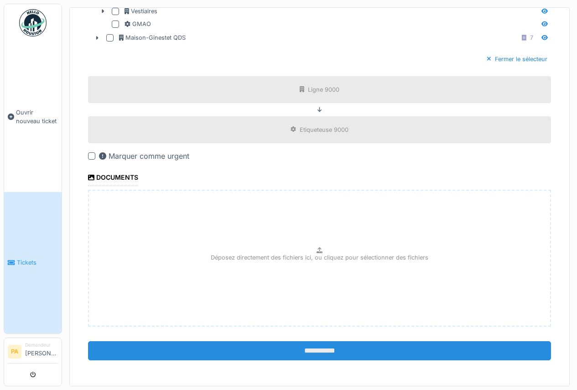  Describe the element at coordinates (532, 37) in the screenshot. I see `div: 7` at that location.